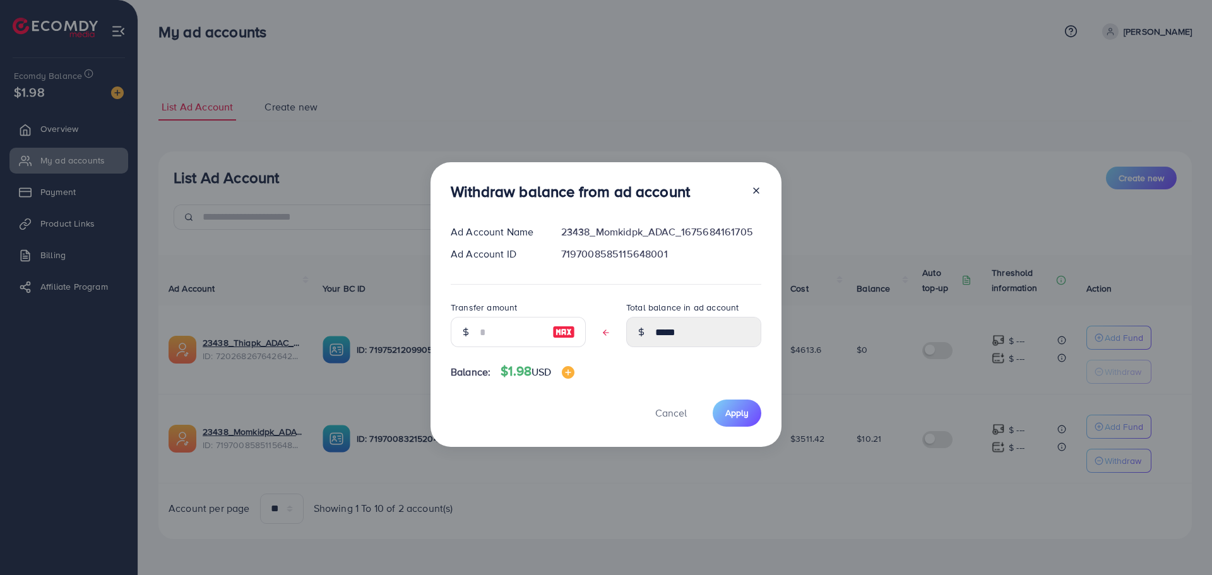 The height and width of the screenshot is (575, 1212). Describe the element at coordinates (661, 254) in the screenshot. I see `div: 7197008585115648001` at that location.